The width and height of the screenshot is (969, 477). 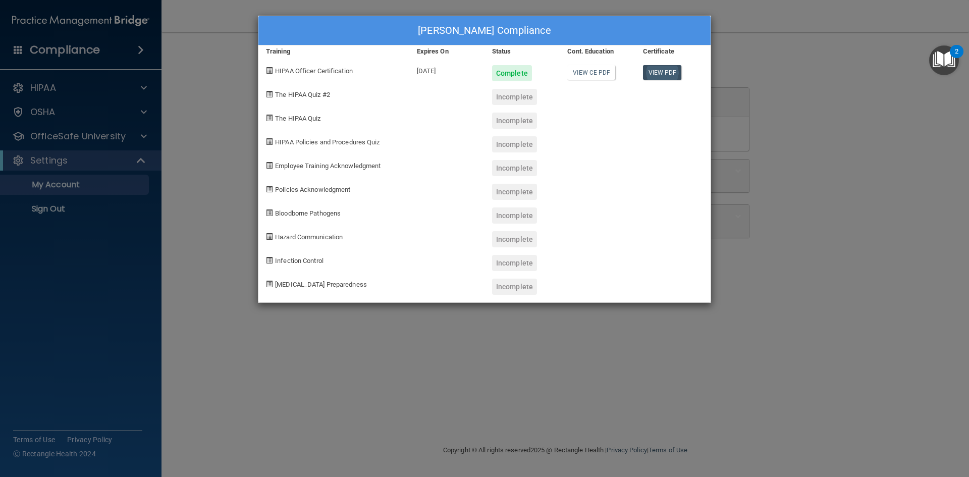 I want to click on div: Status, so click(x=522, y=52).